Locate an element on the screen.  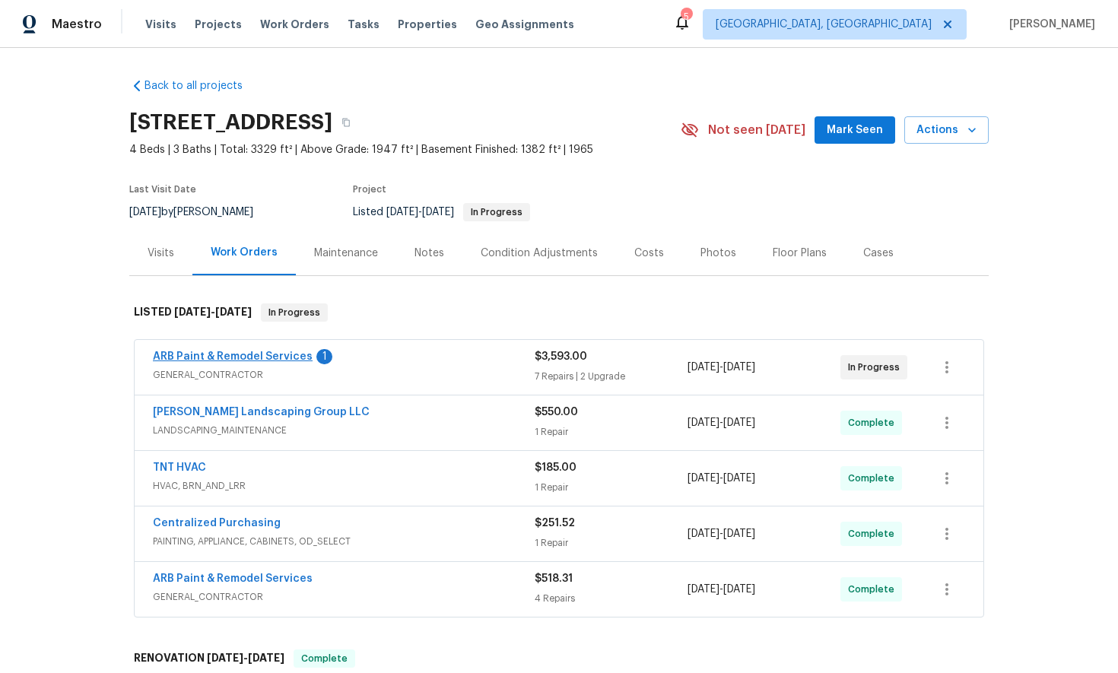
span: $3,593.00 is located at coordinates (561, 357).